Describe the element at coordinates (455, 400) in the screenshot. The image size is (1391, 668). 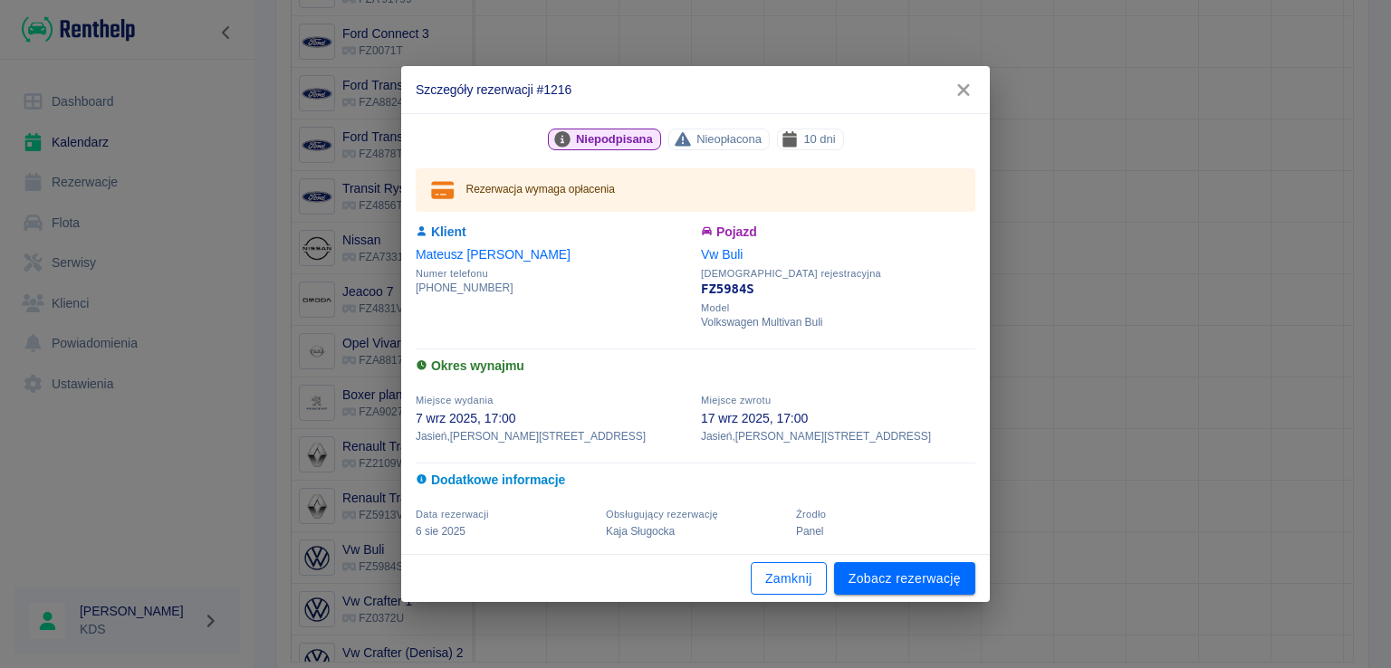
I see `span: Miejsce wydania` at that location.